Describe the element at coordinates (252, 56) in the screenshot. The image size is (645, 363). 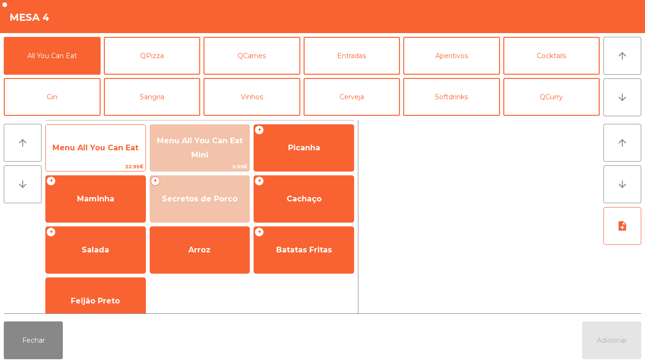
I see `button: QCarnes` at that location.